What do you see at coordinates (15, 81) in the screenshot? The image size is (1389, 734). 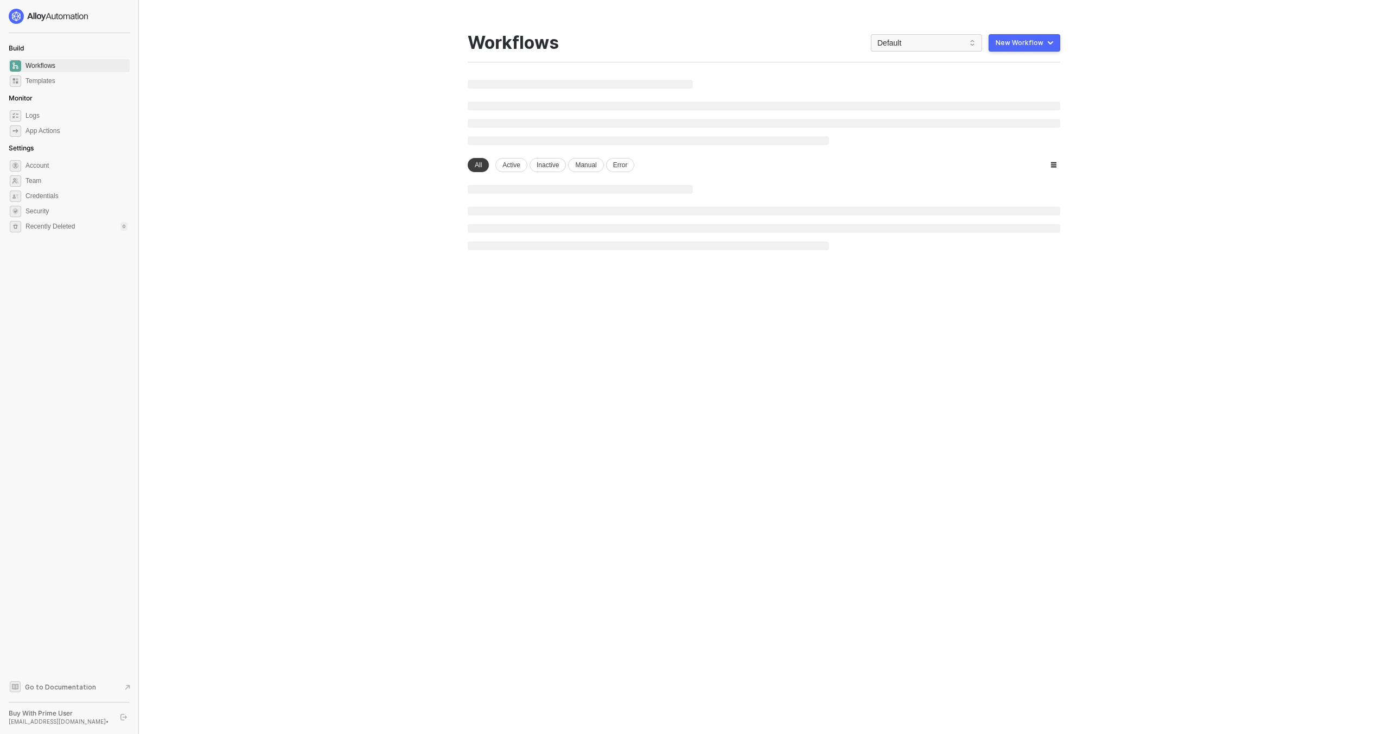 I see `span: marketplace` at bounding box center [15, 81].